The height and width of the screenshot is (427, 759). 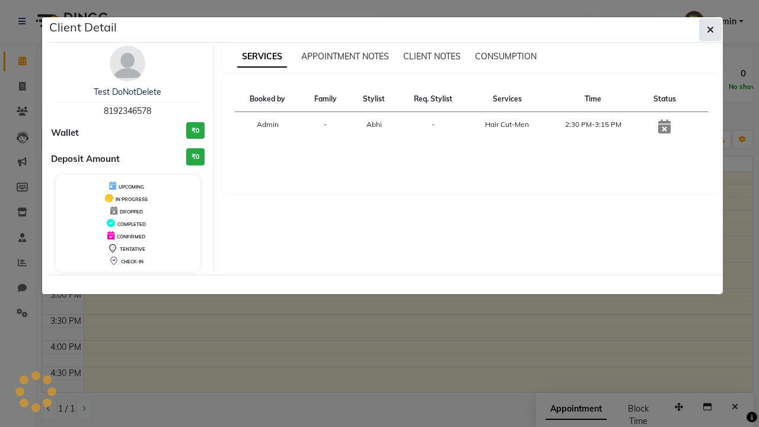 I want to click on span: CHECK-IN, so click(x=132, y=261).